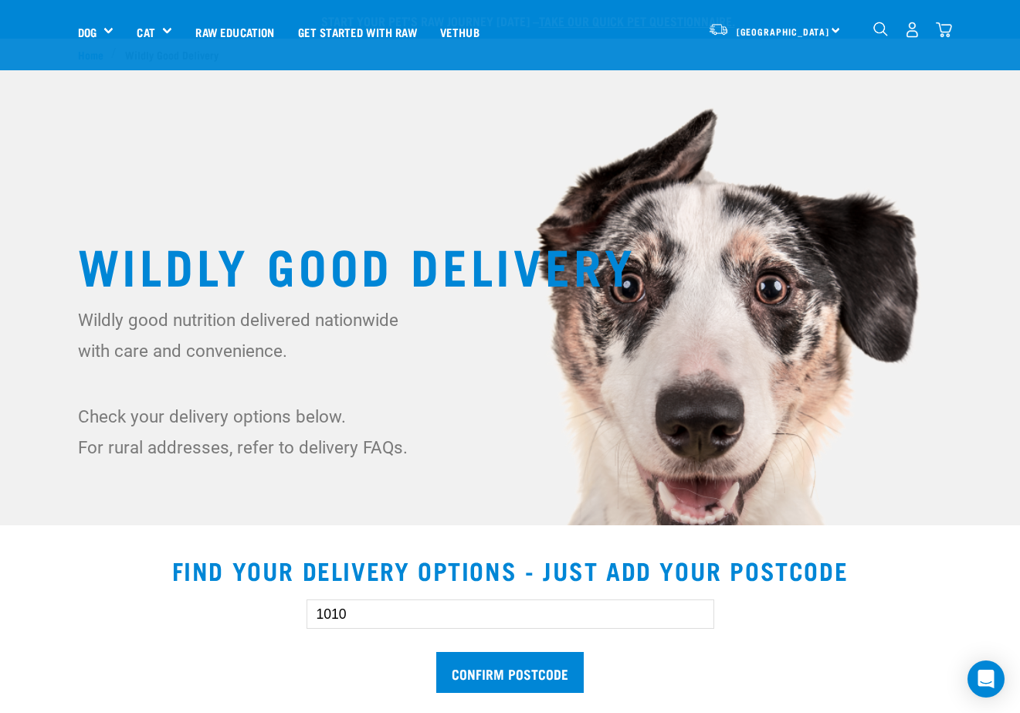  I want to click on img: user.png, so click(912, 29).